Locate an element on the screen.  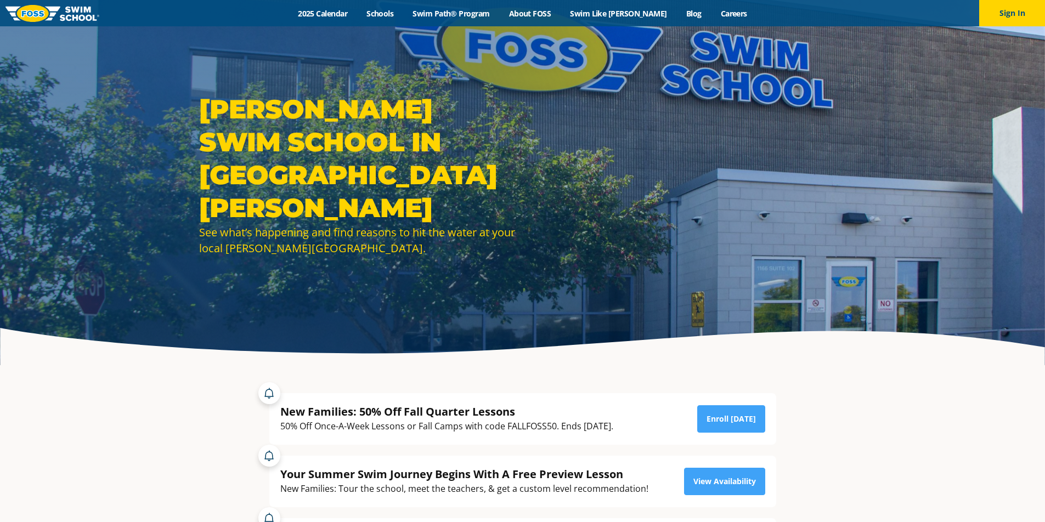
a: View Availability is located at coordinates (725, 482).